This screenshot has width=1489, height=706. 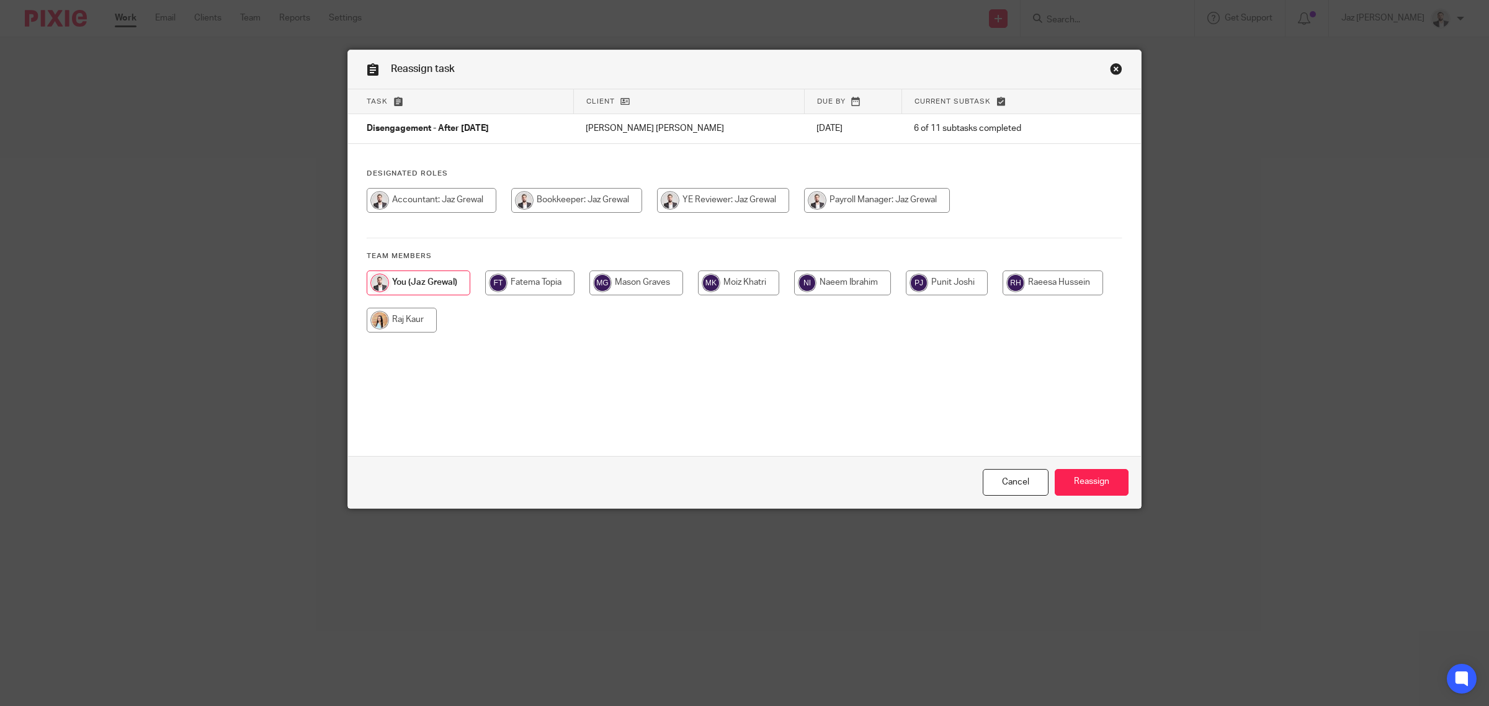 What do you see at coordinates (832, 101) in the screenshot?
I see `span: Due by` at bounding box center [832, 101].